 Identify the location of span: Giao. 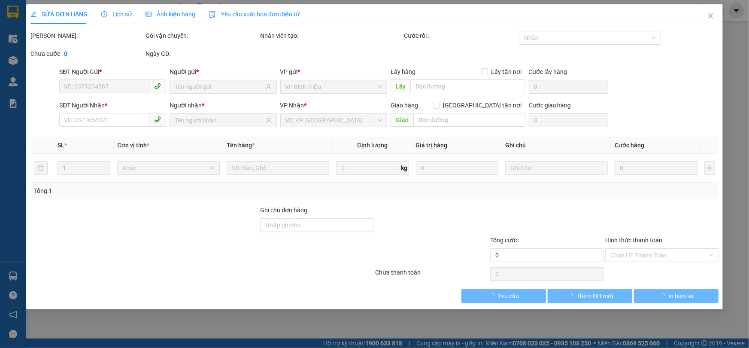
(402, 120).